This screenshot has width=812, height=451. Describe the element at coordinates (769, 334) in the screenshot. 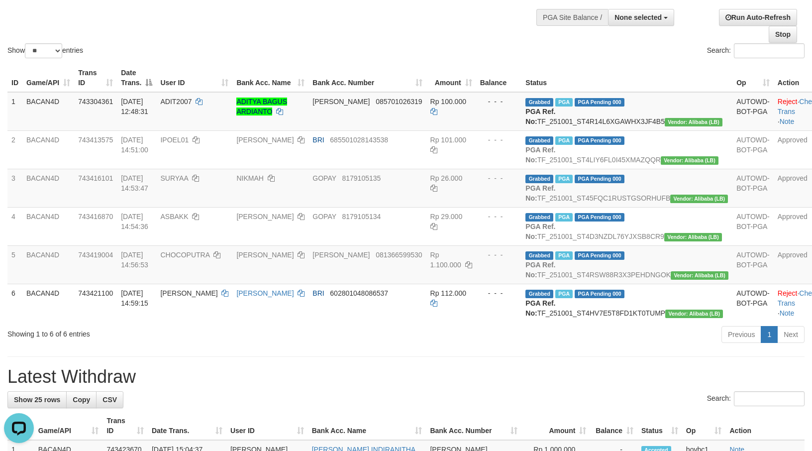

I see `a: 1` at that location.